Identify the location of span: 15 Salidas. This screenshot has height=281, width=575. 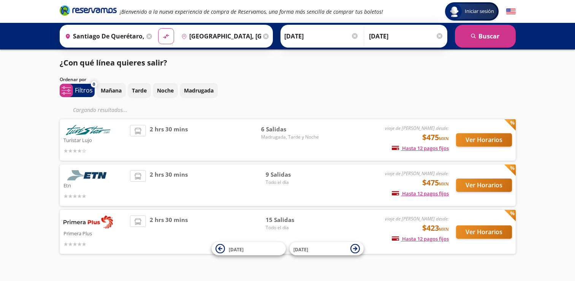
(292, 219).